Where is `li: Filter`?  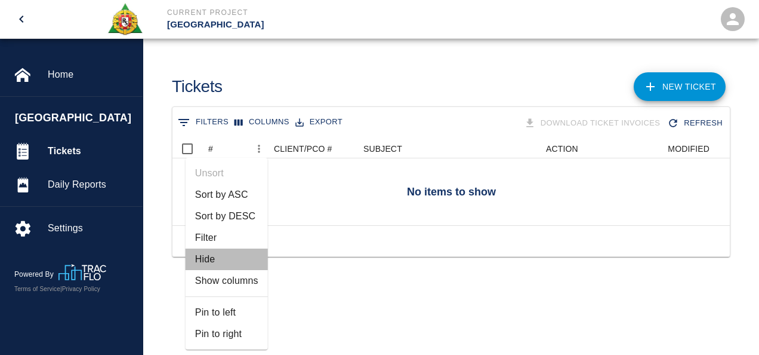
li: Filter is located at coordinates (227, 238).